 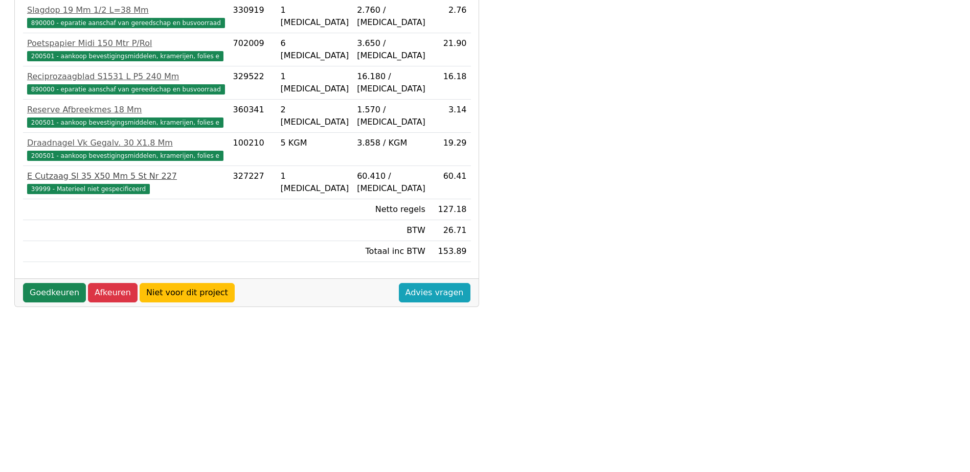 What do you see at coordinates (391, 231) in the screenshot?
I see `td: BTW` at bounding box center [391, 231].